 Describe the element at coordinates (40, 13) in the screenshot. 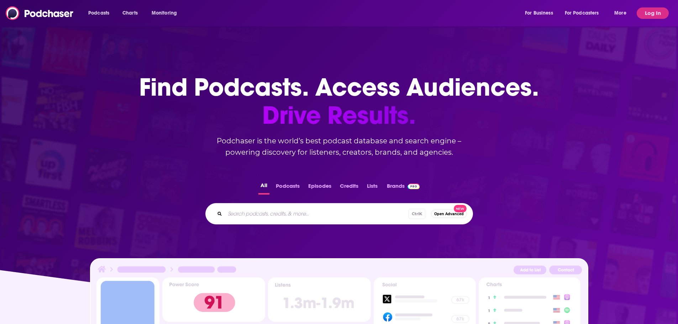

I see `img: Podchaser - Follow, Share and Rate Podcasts` at that location.